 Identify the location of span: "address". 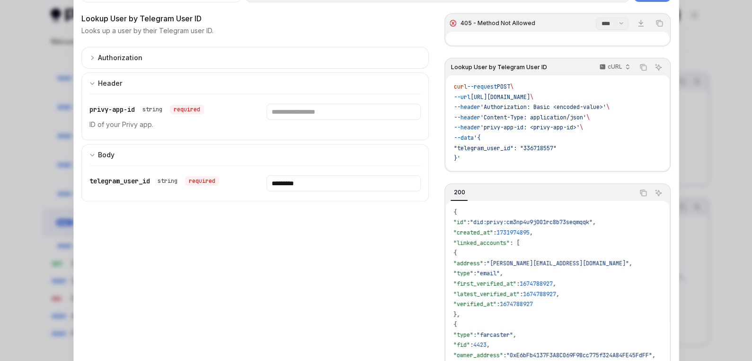
(468, 263).